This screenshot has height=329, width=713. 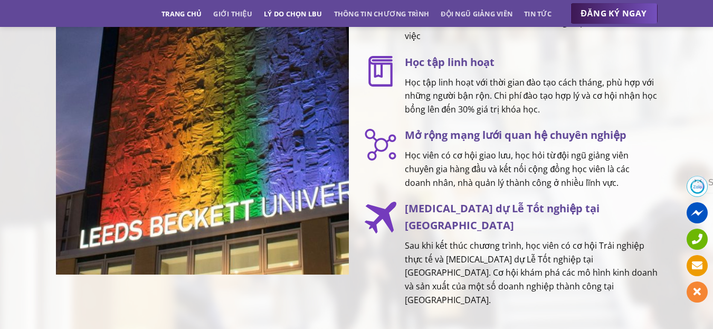 I want to click on a: Thông tin chương trình, so click(x=381, y=14).